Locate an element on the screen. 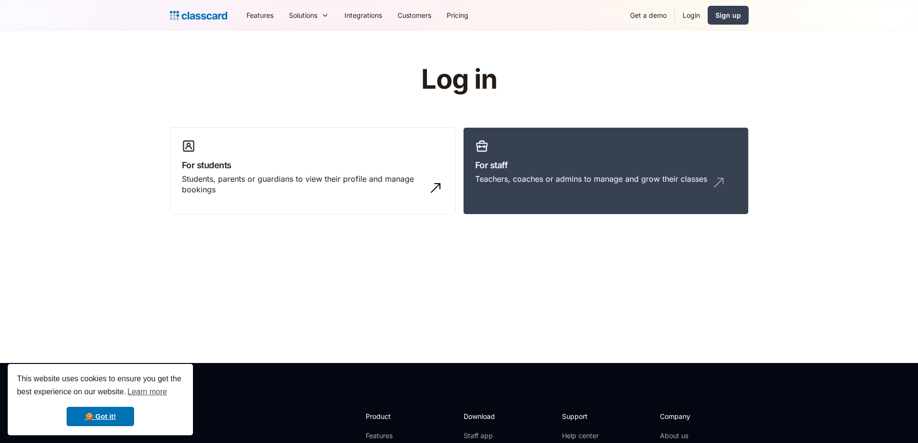 The width and height of the screenshot is (918, 443). a: learn more about cookies is located at coordinates (147, 392).